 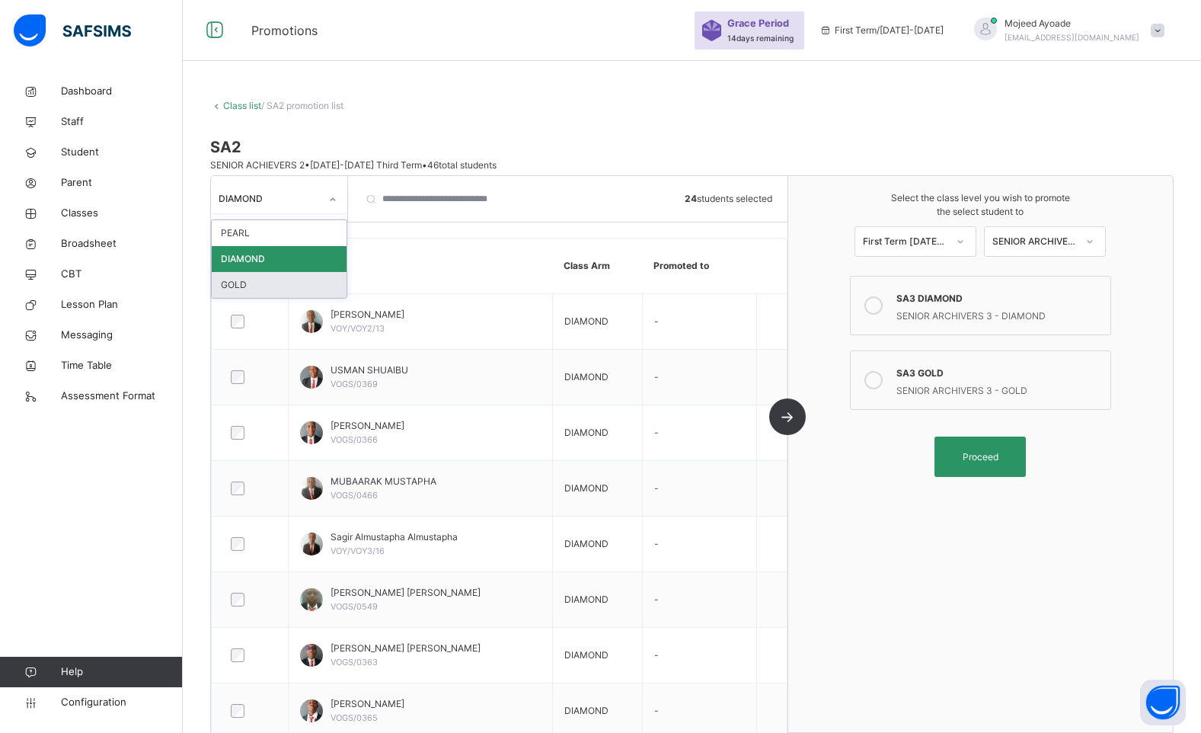 I want to click on div: GOLD, so click(x=279, y=285).